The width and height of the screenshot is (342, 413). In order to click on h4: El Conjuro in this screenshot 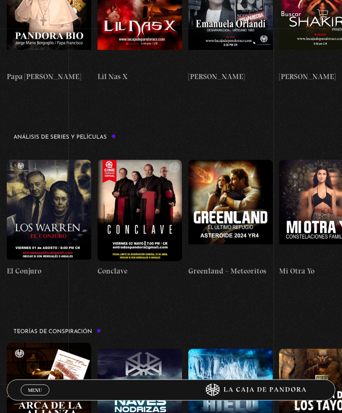, I will do `click(49, 271)`.